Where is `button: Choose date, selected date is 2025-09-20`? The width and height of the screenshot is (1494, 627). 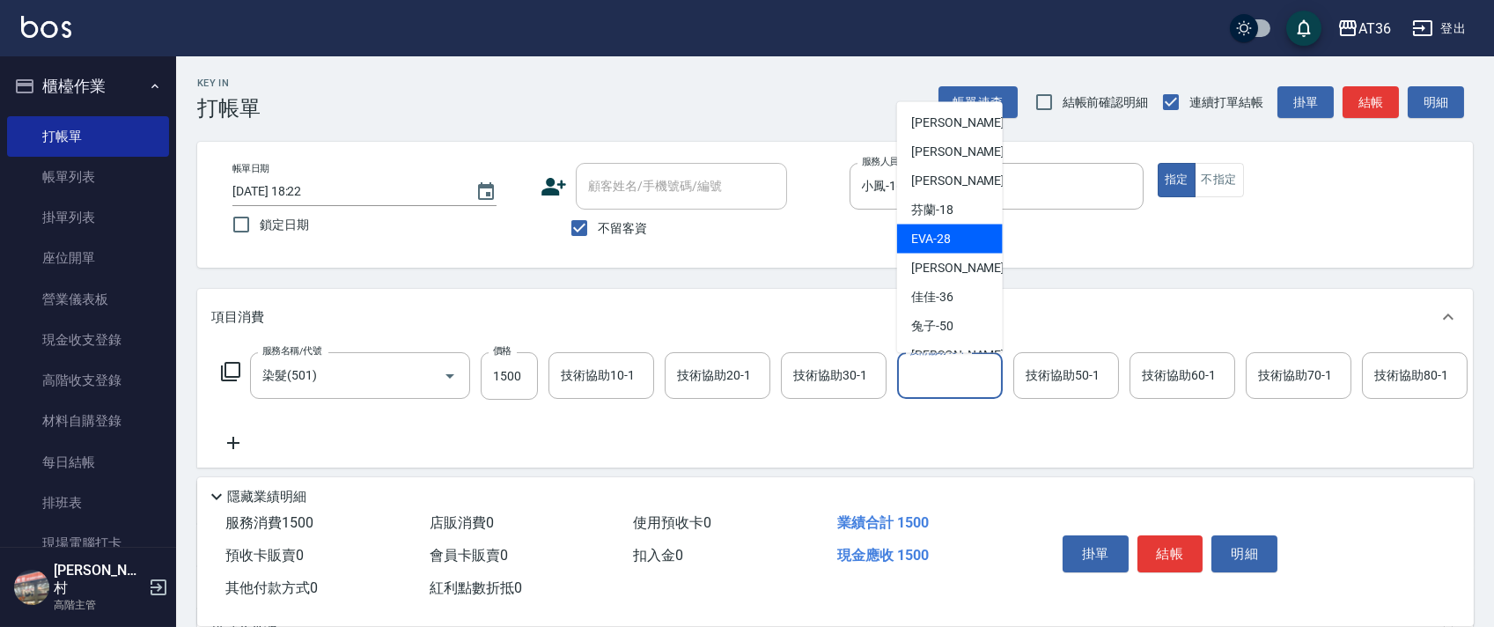 button: Choose date, selected date is 2025-09-20 is located at coordinates (486, 192).